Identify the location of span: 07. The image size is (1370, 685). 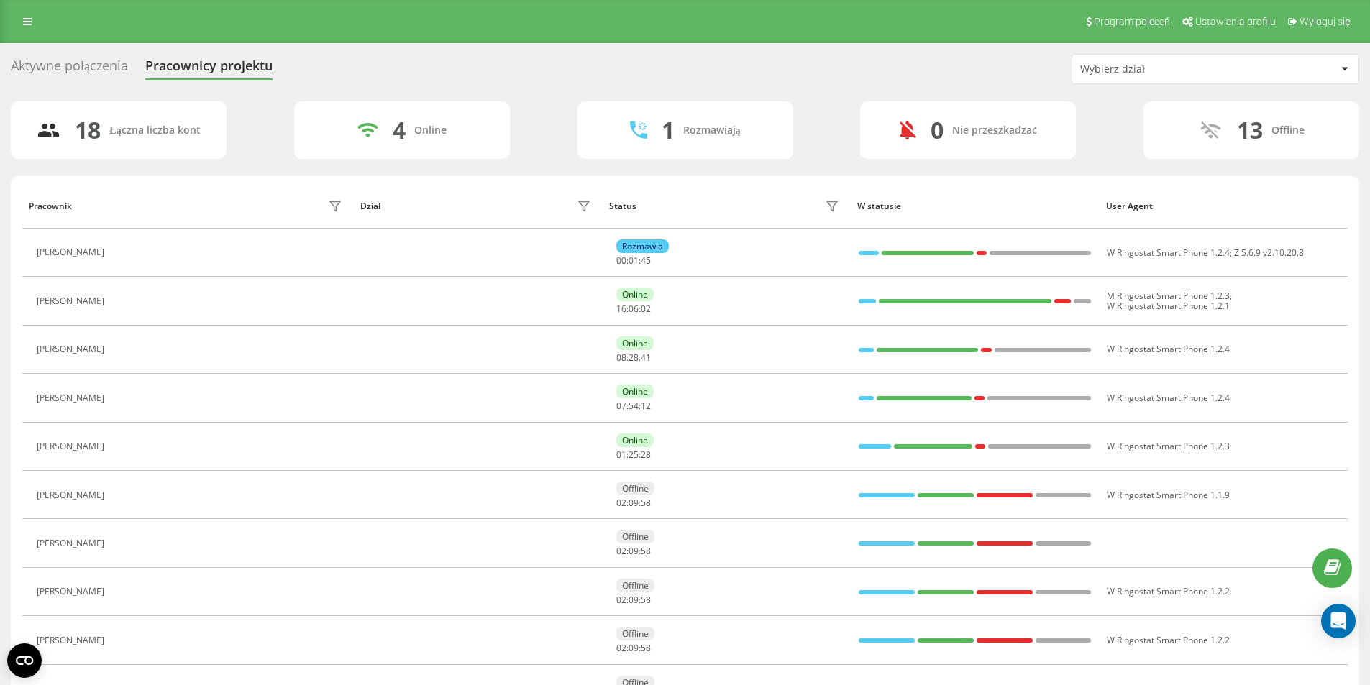
(621, 406).